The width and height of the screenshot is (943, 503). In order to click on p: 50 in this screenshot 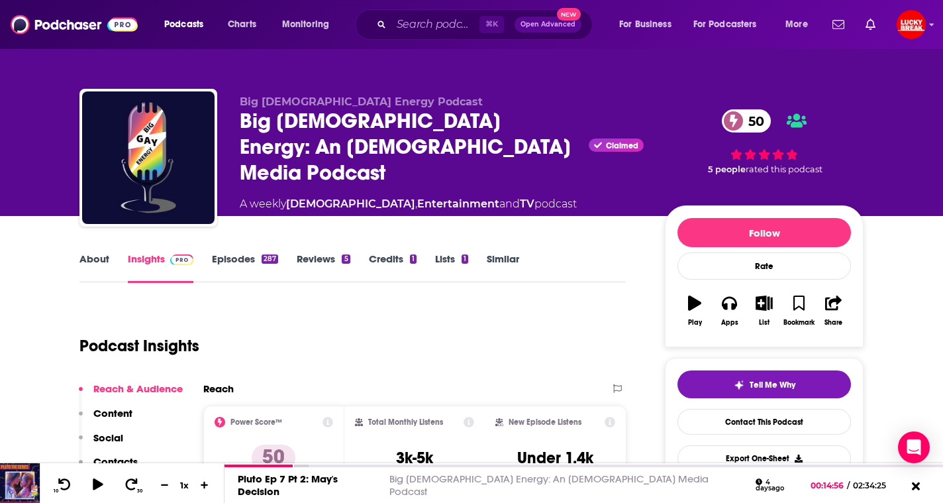, I will do `click(274, 458)`.